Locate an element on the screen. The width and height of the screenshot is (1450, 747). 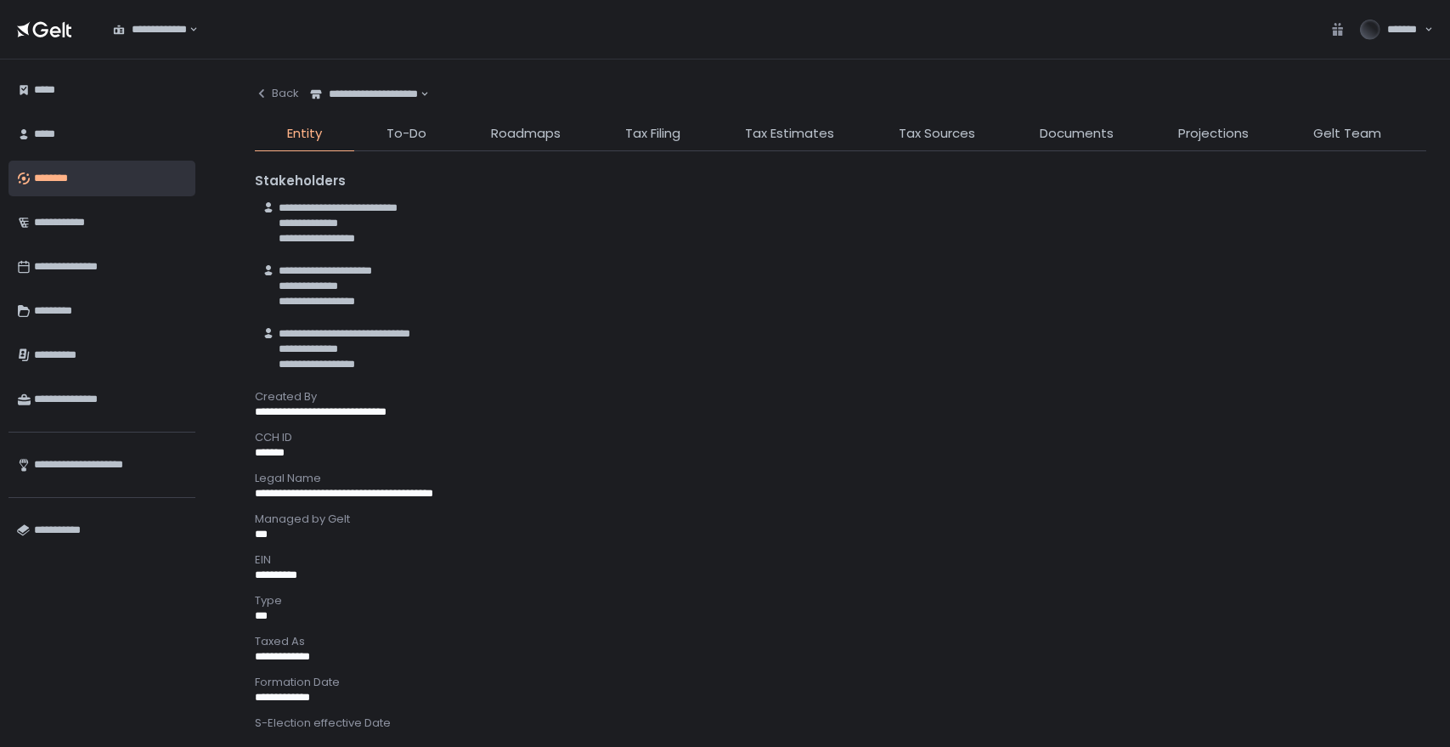
button: Back is located at coordinates (277, 93).